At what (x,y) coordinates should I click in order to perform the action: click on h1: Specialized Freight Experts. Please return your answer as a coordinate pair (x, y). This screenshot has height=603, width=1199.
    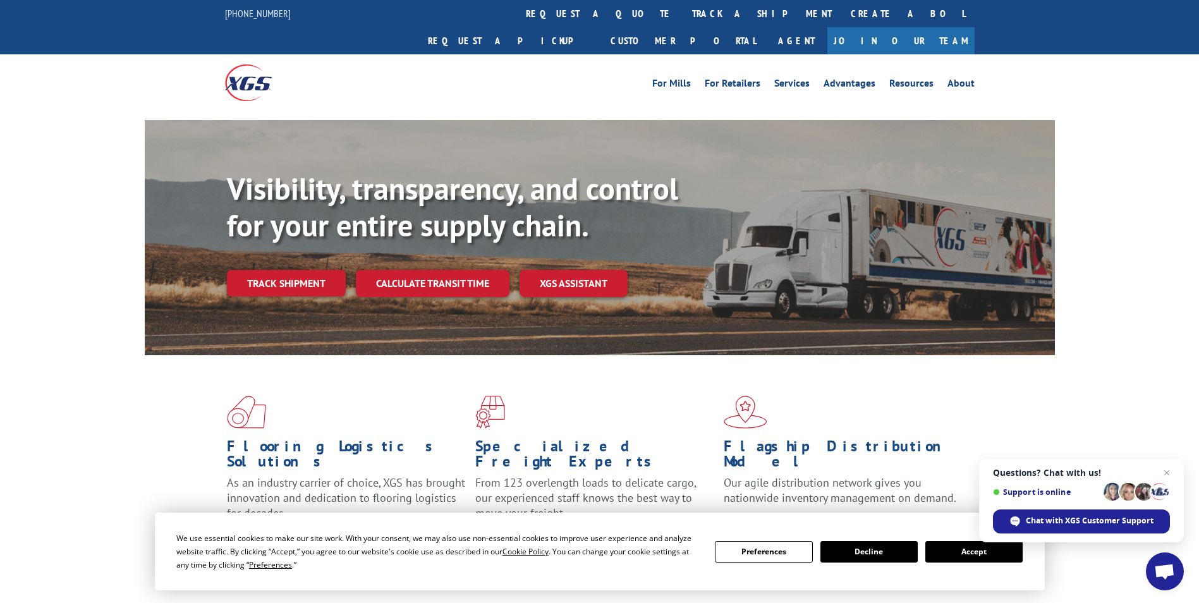
    Looking at the image, I should click on (595, 457).